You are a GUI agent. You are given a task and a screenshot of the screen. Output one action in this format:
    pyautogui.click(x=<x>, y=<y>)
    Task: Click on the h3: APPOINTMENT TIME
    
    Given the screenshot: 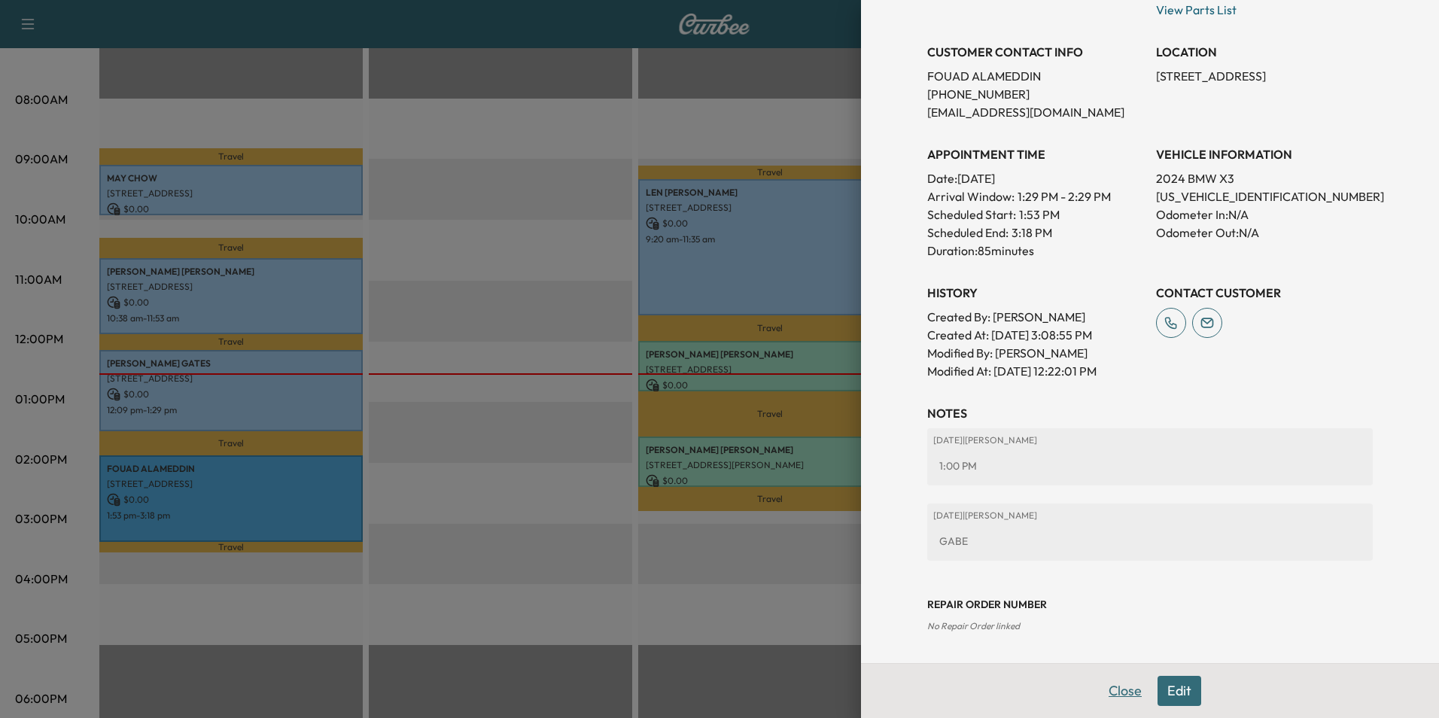 What is the action you would take?
    pyautogui.click(x=1036, y=154)
    